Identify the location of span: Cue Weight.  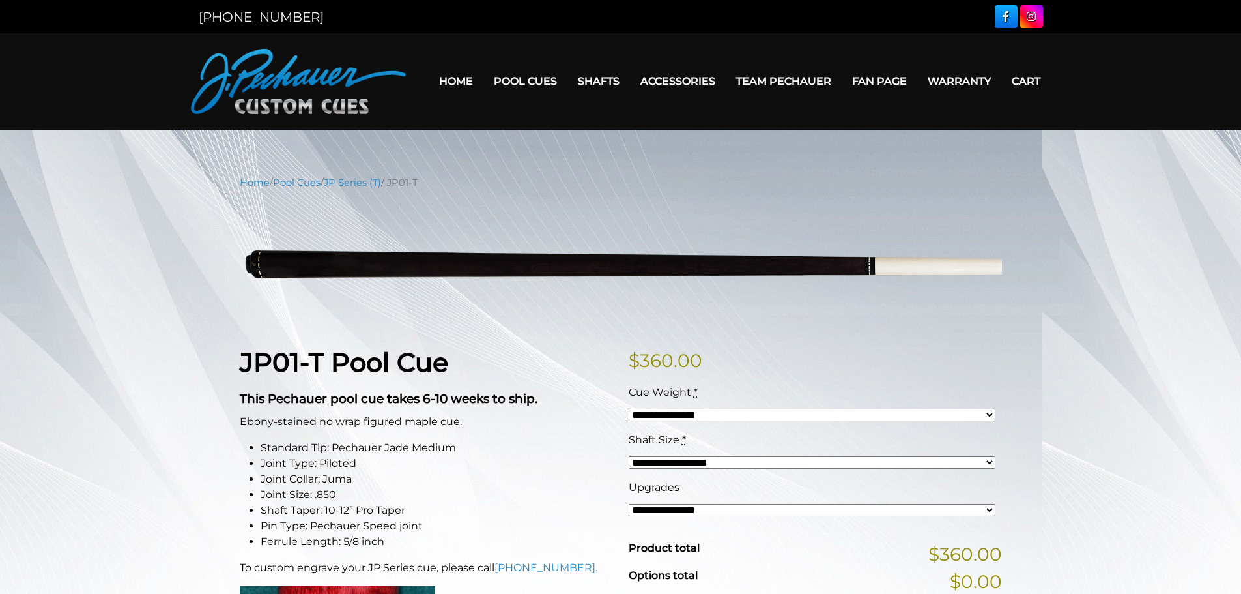
(660, 392).